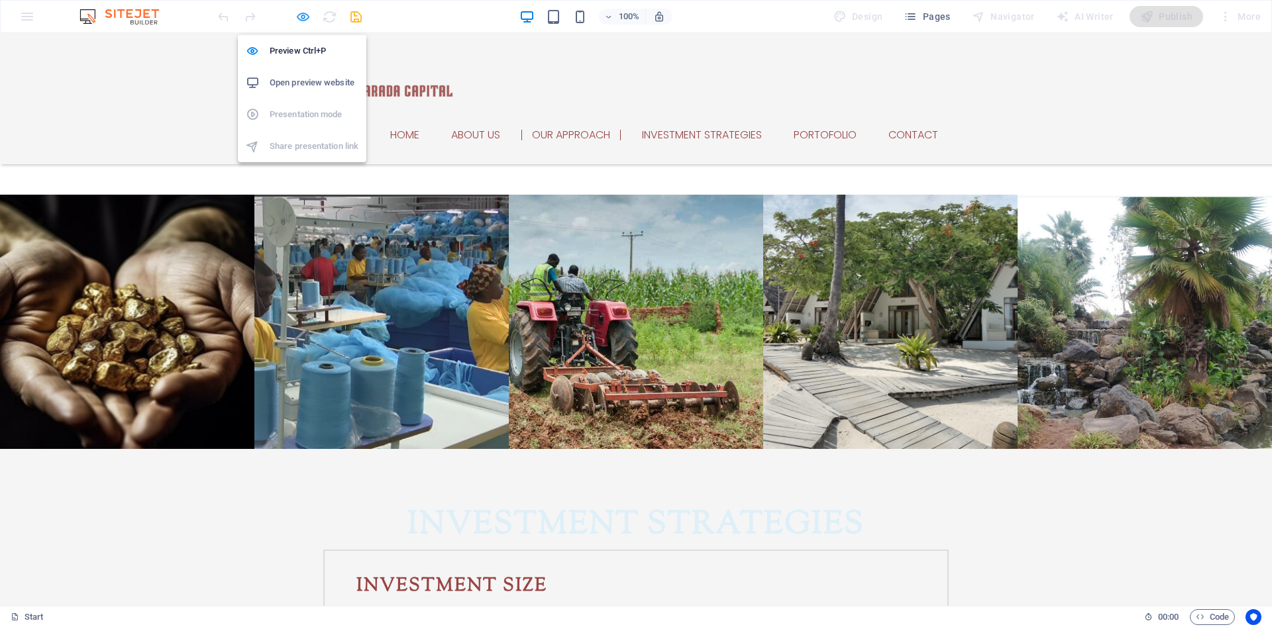  What do you see at coordinates (1253, 617) in the screenshot?
I see `button: Usercentrics` at bounding box center [1253, 617].